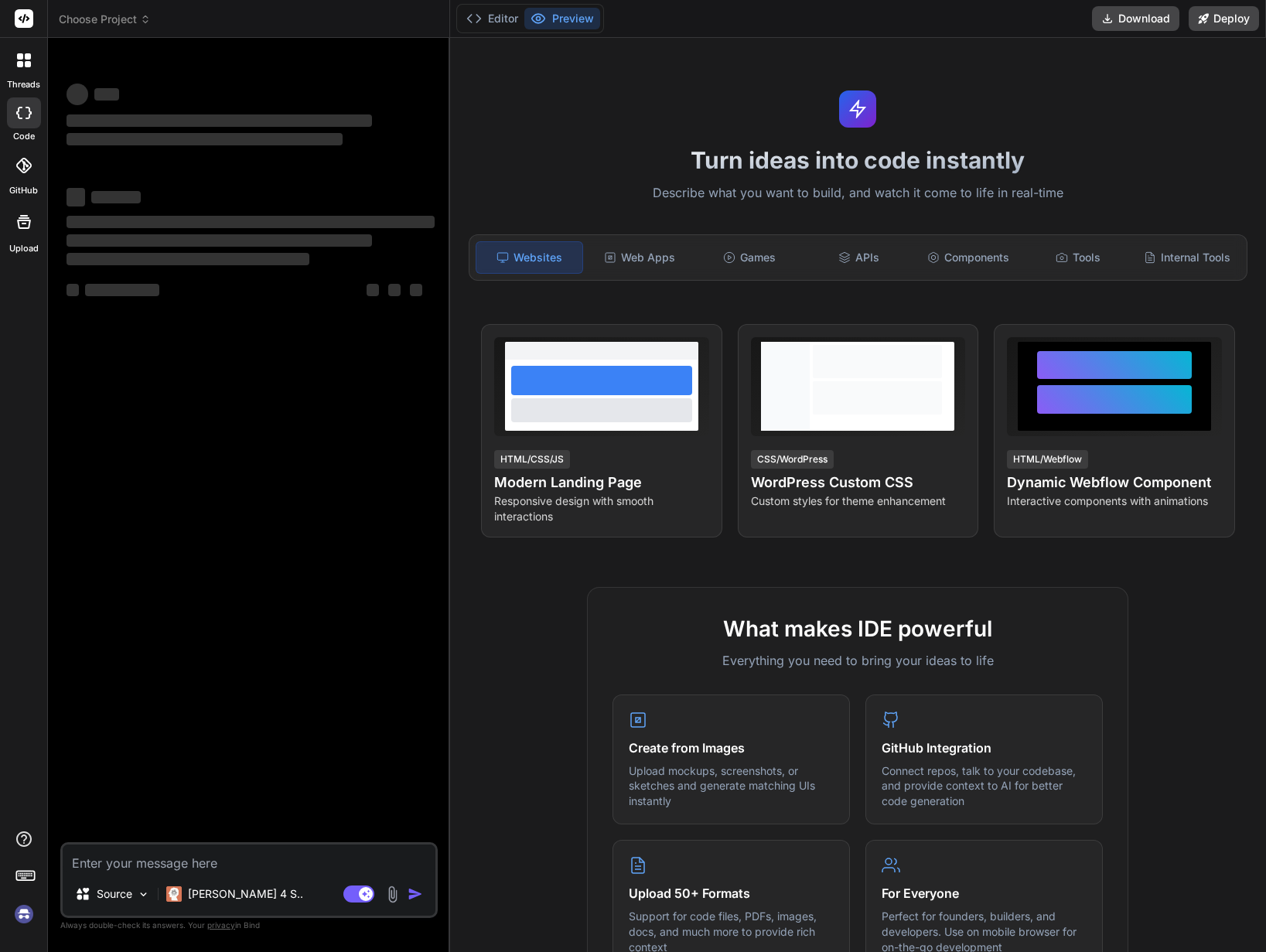 Image resolution: width=1266 pixels, height=952 pixels. Describe the element at coordinates (104, 20) in the screenshot. I see `span: Choose Project` at that location.